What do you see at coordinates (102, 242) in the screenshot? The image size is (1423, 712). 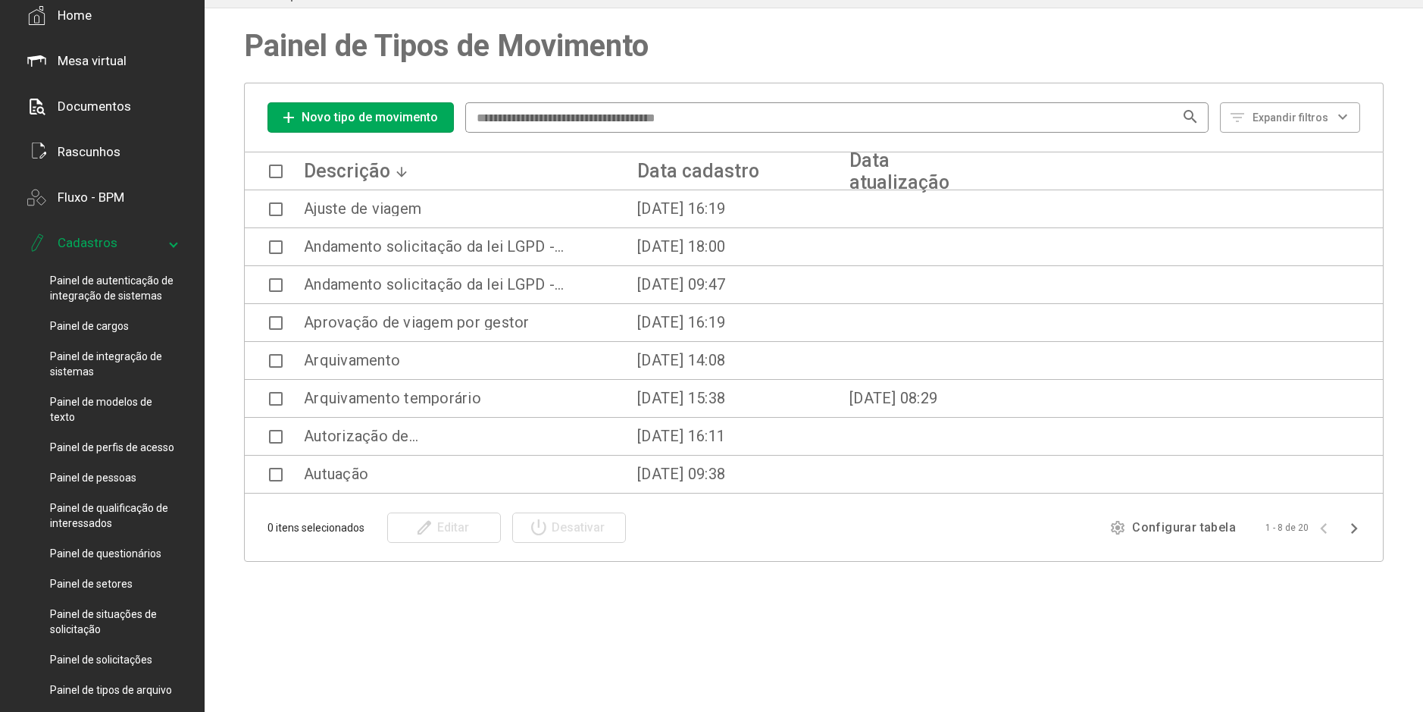 I see `mat-expansion-panel-header: Cadastros` at bounding box center [102, 242].